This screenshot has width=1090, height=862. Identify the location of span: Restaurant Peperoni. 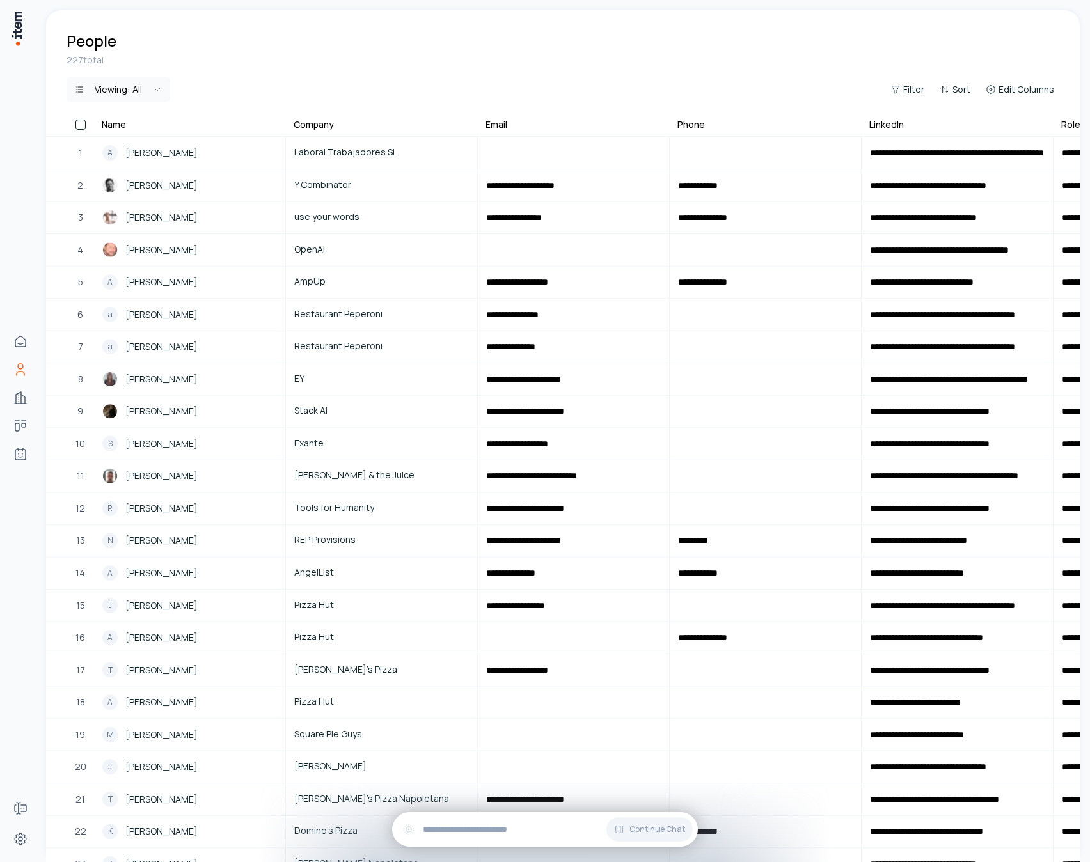
(381, 314).